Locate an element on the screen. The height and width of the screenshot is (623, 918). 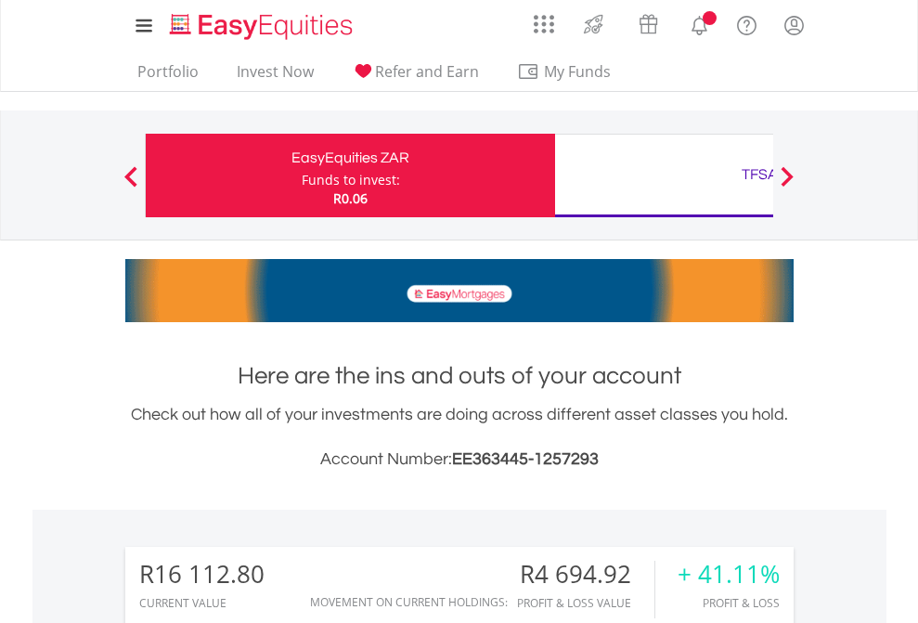
div: Profit & Loss Value is located at coordinates (586, 602).